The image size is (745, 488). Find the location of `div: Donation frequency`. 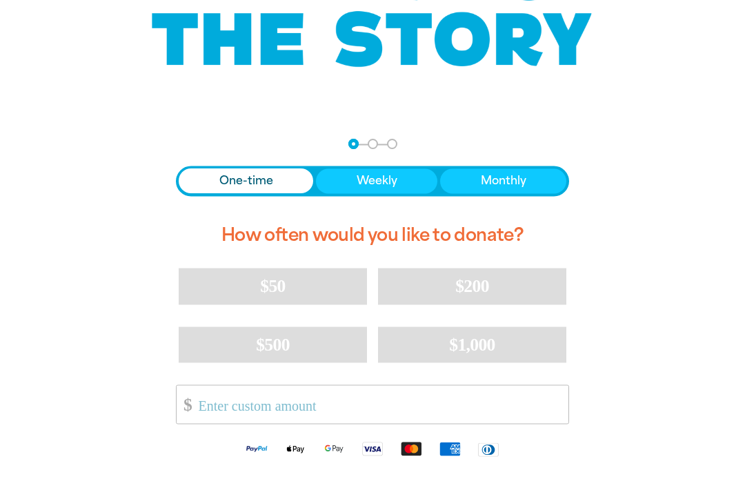

div: Donation frequency is located at coordinates (373, 181).